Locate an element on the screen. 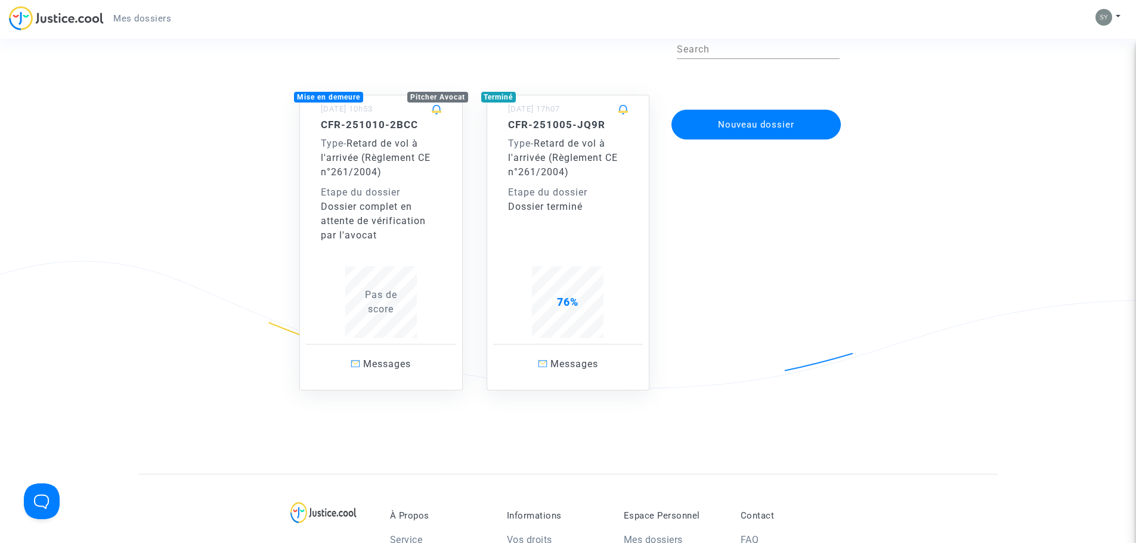 This screenshot has height=543, width=1136. div: Dossier complet en attente de vérification par l'avocat is located at coordinates (381, 221).